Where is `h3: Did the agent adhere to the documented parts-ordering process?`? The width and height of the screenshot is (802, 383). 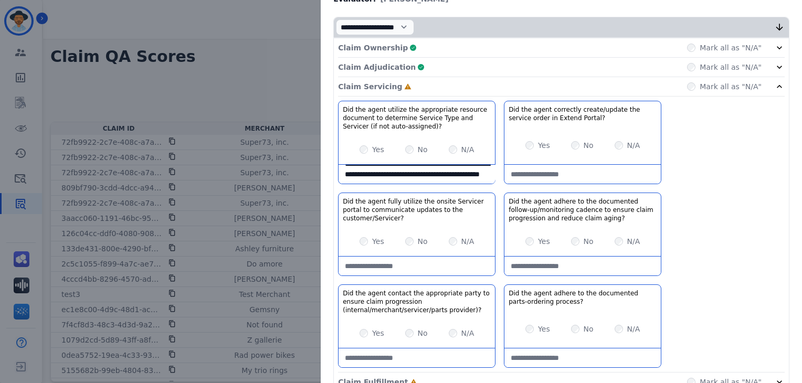
h3: Did the agent adhere to the documented parts-ordering process? is located at coordinates (583, 298).